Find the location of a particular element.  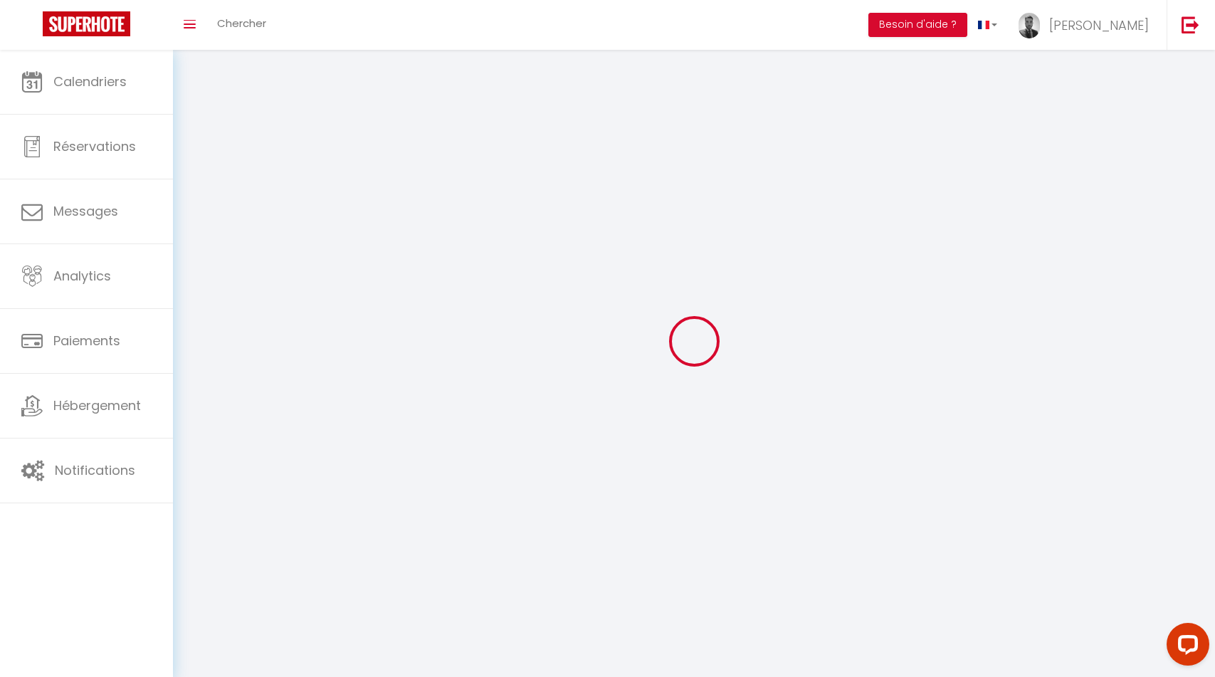

button: Open LiveChat chat widget is located at coordinates (33, 27).